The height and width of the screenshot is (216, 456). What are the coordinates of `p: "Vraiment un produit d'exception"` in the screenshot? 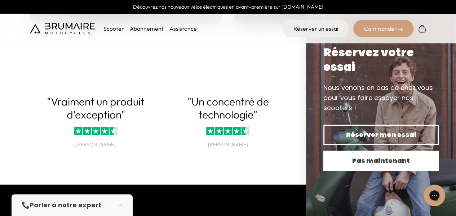 It's located at (96, 108).